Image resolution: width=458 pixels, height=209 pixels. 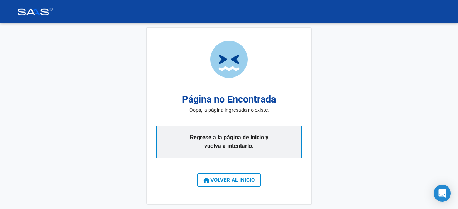 What do you see at coordinates (229, 180) in the screenshot?
I see `button: VOLVER AL INICIO` at bounding box center [229, 180].